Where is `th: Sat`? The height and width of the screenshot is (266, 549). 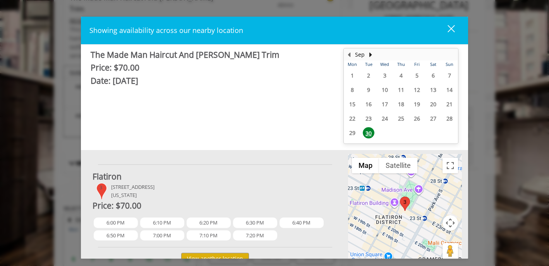
th: Sat is located at coordinates (433, 64).